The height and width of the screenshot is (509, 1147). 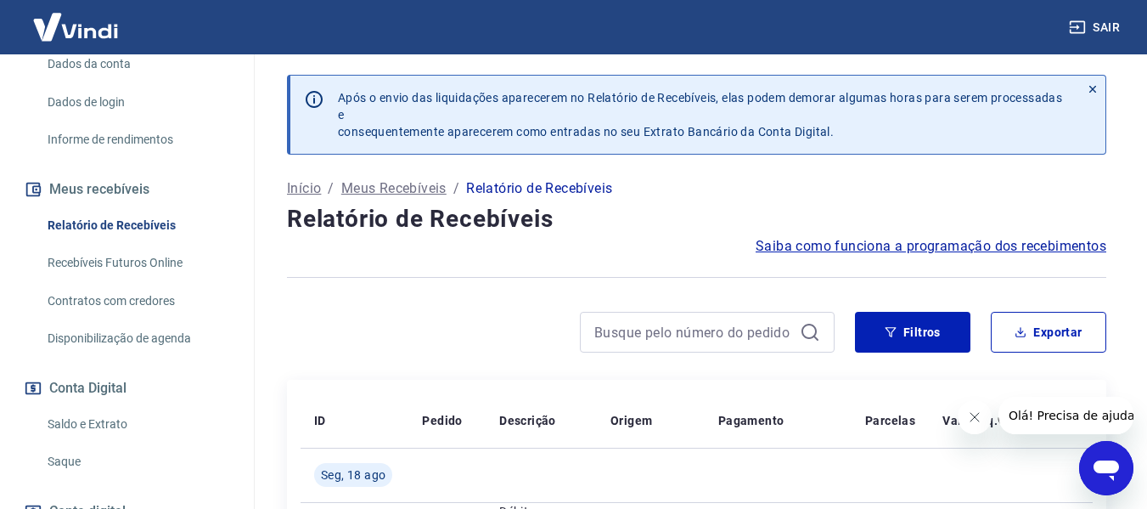 What do you see at coordinates (1049, 332) in the screenshot?
I see `button: Exportar` at bounding box center [1049, 332].